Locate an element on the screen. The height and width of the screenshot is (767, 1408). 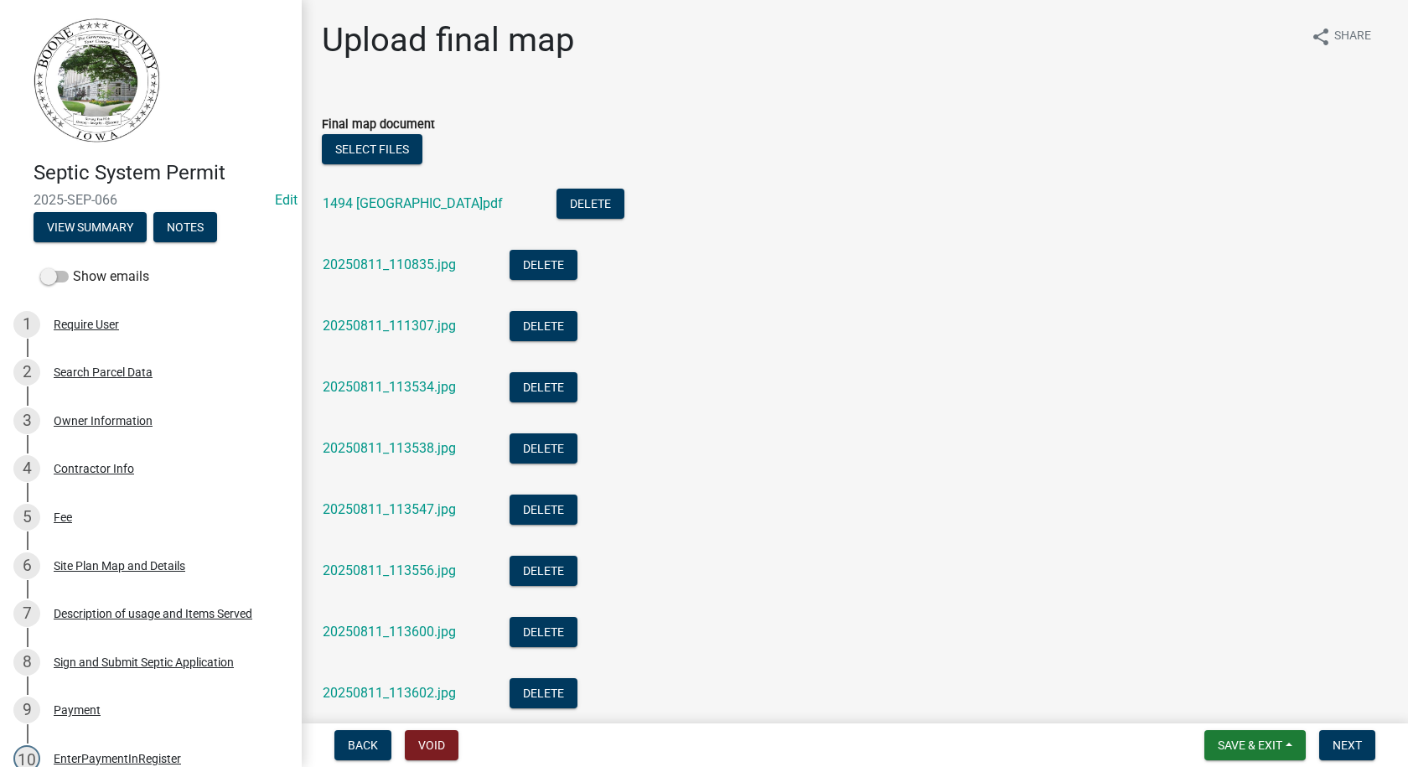
div: Fee is located at coordinates (63, 517).